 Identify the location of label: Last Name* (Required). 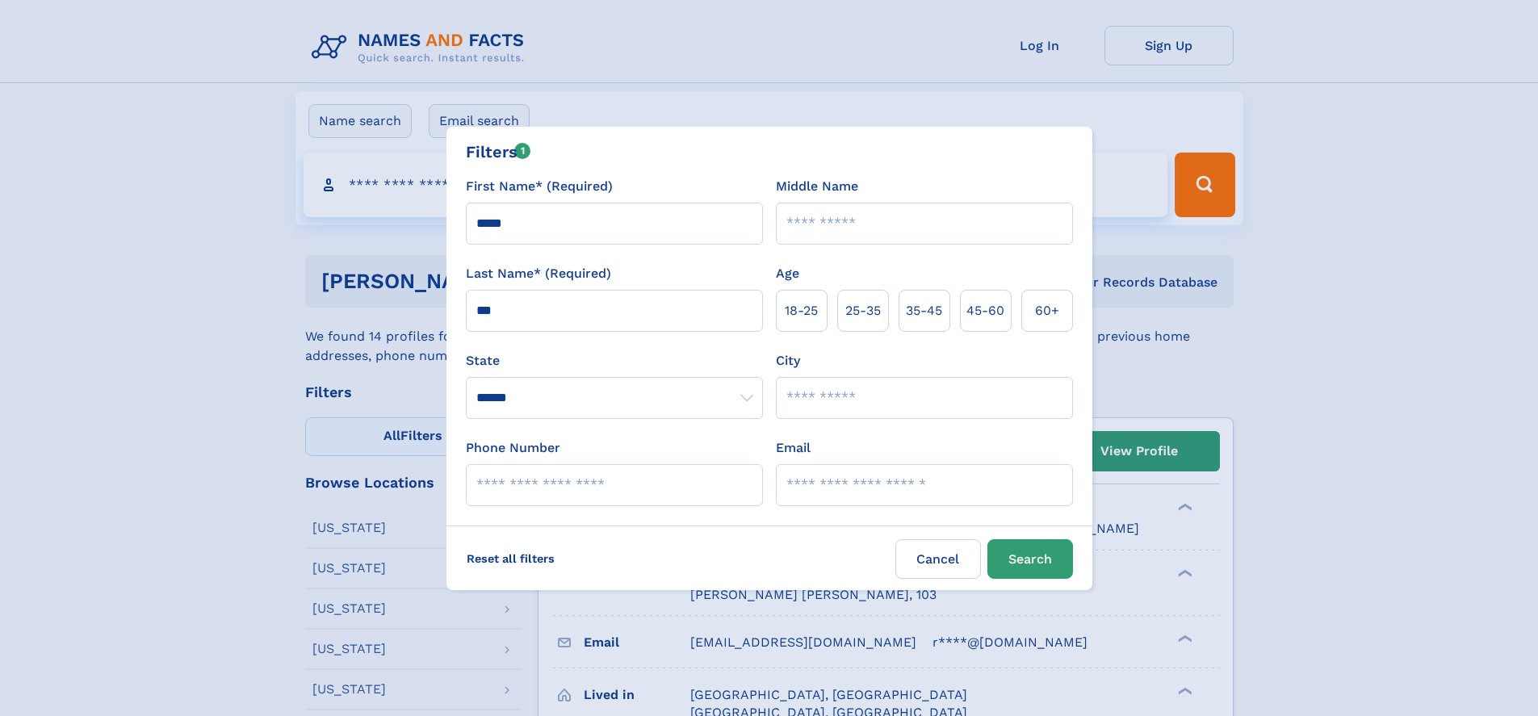
(539, 274).